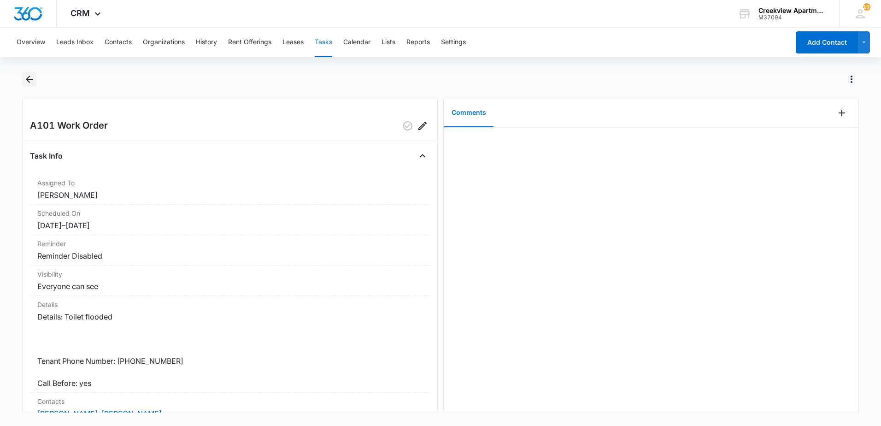 This screenshot has width=881, height=426. What do you see at coordinates (230, 256) in the screenshot?
I see `dd: Reminder Disabled` at bounding box center [230, 256].